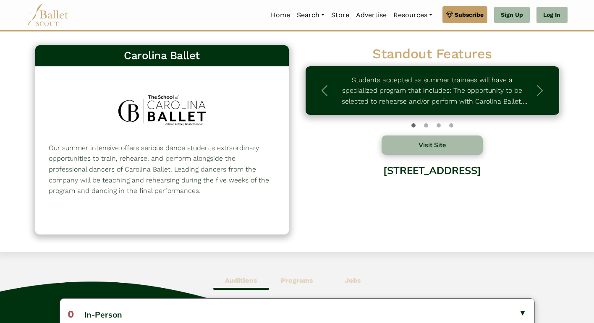 The width and height of the screenshot is (594, 323). I want to click on a: Log In, so click(552, 15).